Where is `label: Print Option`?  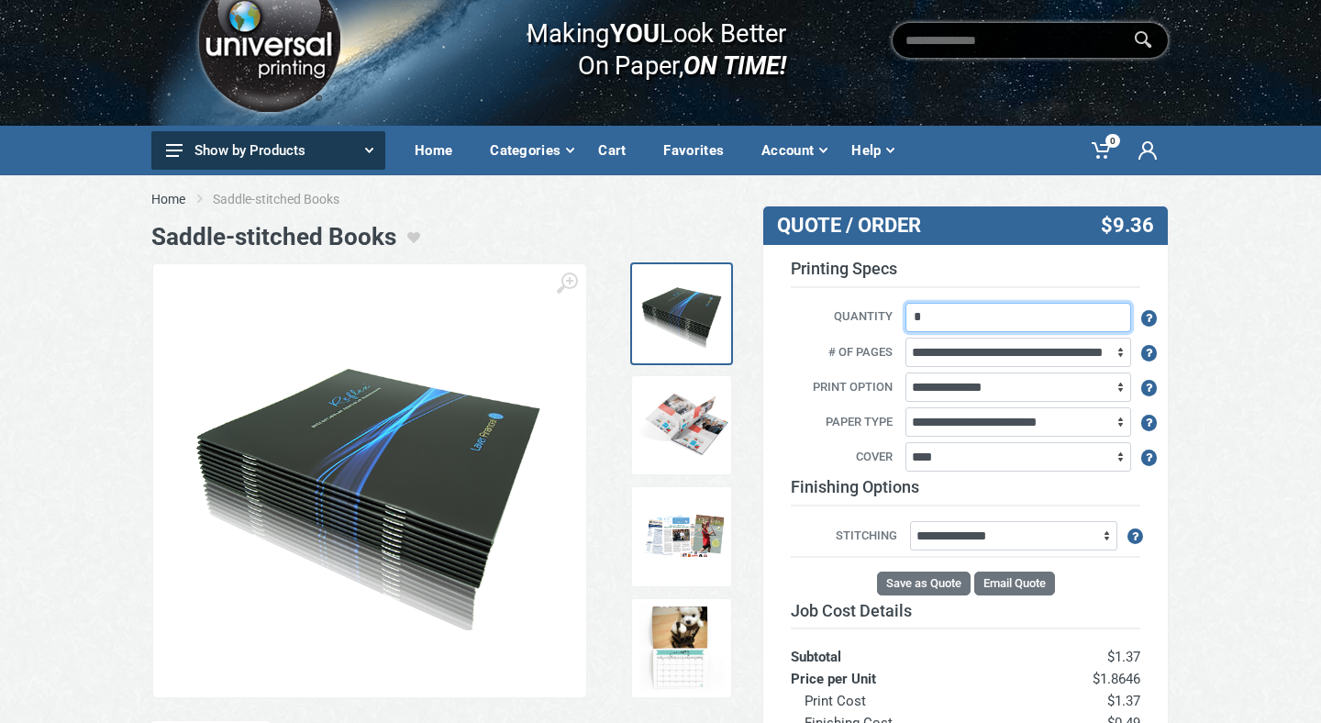 label: Print Option is located at coordinates (839, 388).